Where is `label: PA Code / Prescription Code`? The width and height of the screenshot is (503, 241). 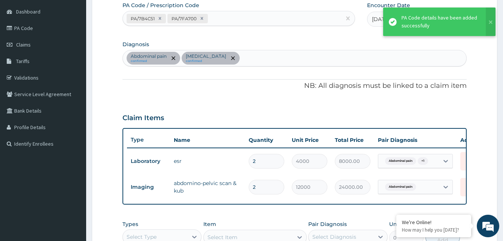
label: PA Code / Prescription Code is located at coordinates (161, 5).